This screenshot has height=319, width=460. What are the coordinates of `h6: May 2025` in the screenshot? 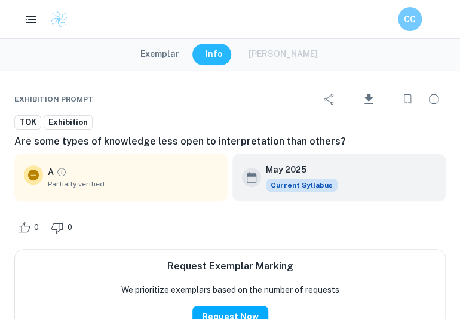 It's located at (297, 170).